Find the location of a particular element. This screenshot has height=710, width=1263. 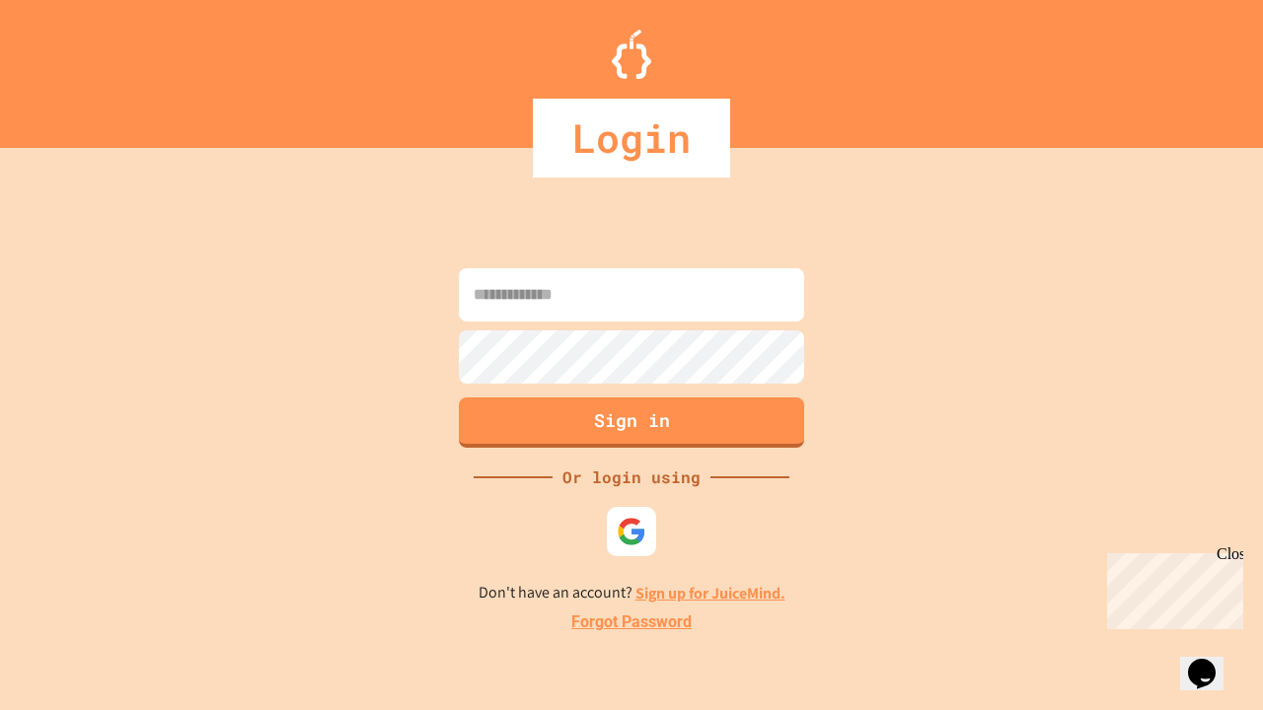

a: Sign up for JuiceMind. is located at coordinates (710, 593).